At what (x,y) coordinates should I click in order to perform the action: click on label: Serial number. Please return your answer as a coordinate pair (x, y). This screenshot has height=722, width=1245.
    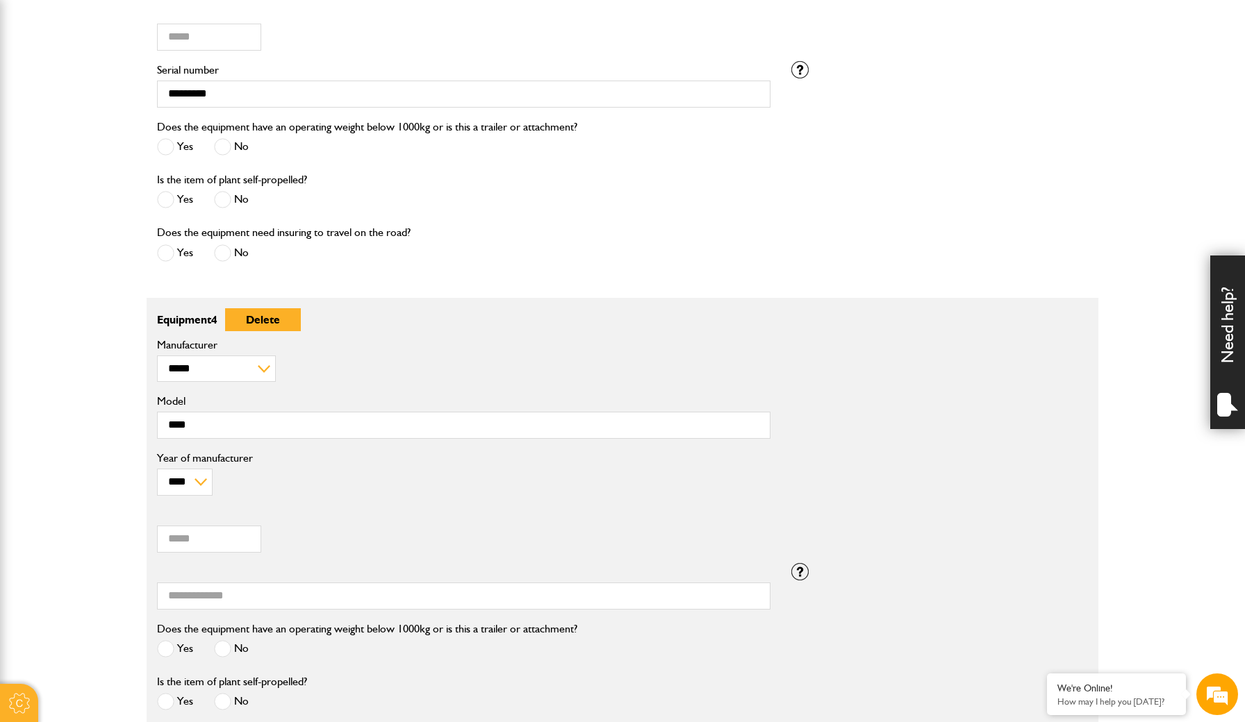
    Looking at the image, I should click on (463, 70).